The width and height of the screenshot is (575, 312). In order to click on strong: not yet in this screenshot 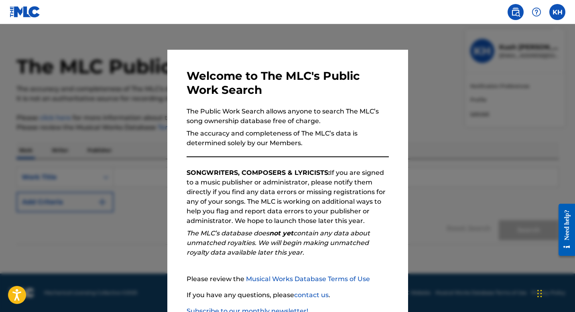, I will do `click(281, 233)`.